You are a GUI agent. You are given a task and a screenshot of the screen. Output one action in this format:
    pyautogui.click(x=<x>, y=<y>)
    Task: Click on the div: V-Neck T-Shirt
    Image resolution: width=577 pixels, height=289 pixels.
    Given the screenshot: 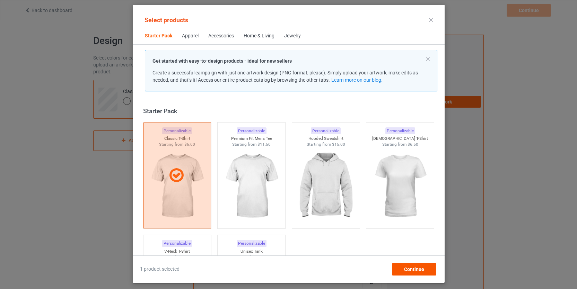 What is the action you would take?
    pyautogui.click(x=177, y=252)
    